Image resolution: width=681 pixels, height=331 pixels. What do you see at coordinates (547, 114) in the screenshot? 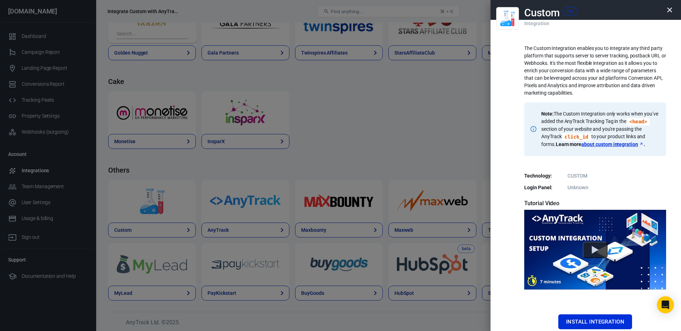
I see `strong: Note:` at bounding box center [547, 114].